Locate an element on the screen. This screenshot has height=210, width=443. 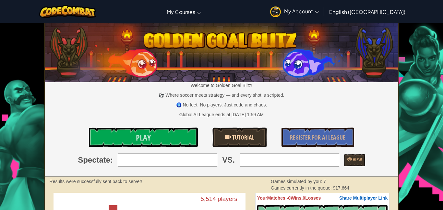
text: 5,514 players is located at coordinates (218, 199).